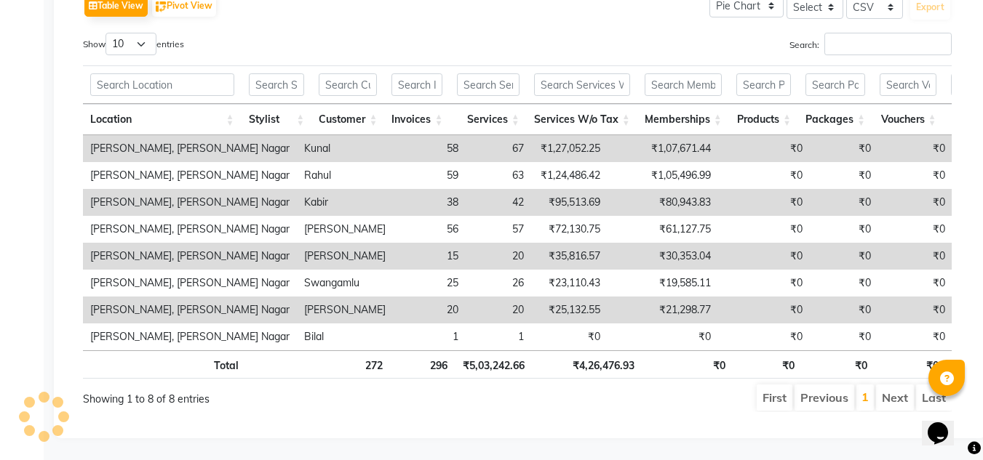 The image size is (983, 460). Describe the element at coordinates (498, 202) in the screenshot. I see `td: 42` at that location.